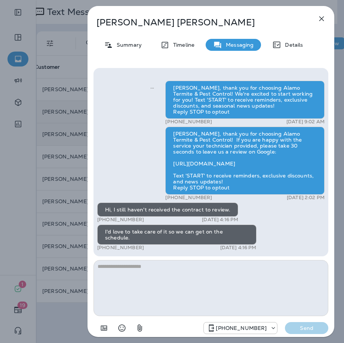 Image resolution: width=344 pixels, height=343 pixels. I want to click on div: Hi, I still haven't received the contract to review., so click(167, 210).